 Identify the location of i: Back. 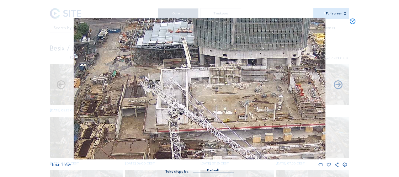
(338, 85).